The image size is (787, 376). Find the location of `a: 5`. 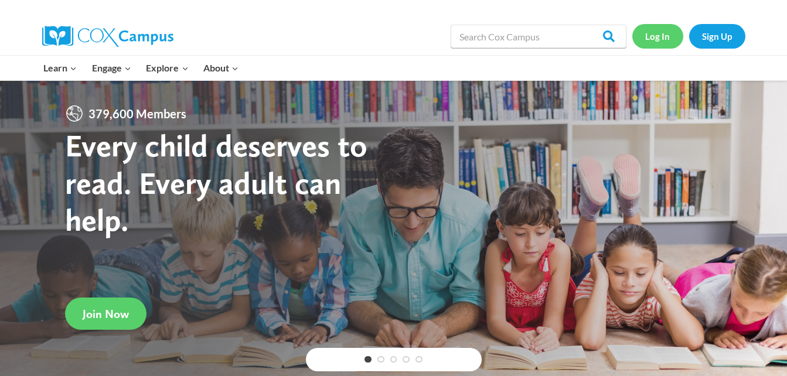

a: 5 is located at coordinates (419, 360).